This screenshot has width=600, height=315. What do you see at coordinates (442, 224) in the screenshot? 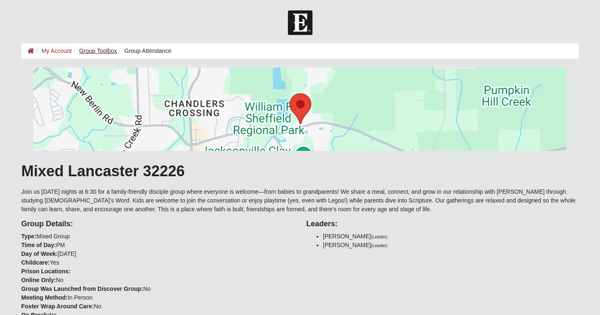
I see `h4: Leaders:` at bounding box center [442, 224].